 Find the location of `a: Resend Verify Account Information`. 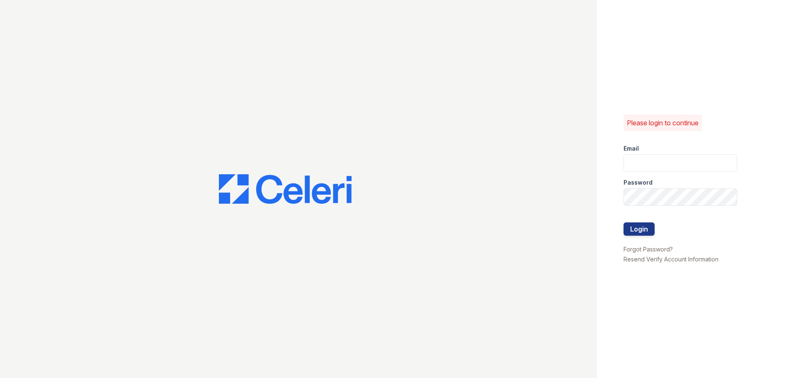

a: Resend Verify Account Information is located at coordinates (671, 259).